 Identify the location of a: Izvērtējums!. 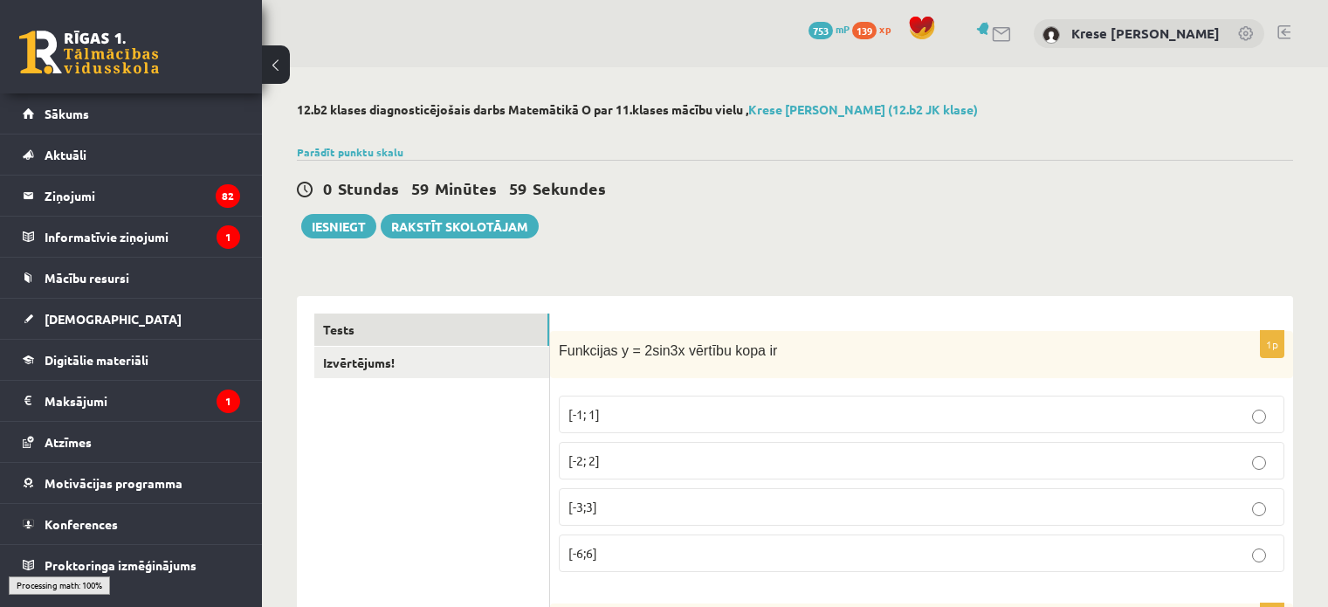
(431, 362).